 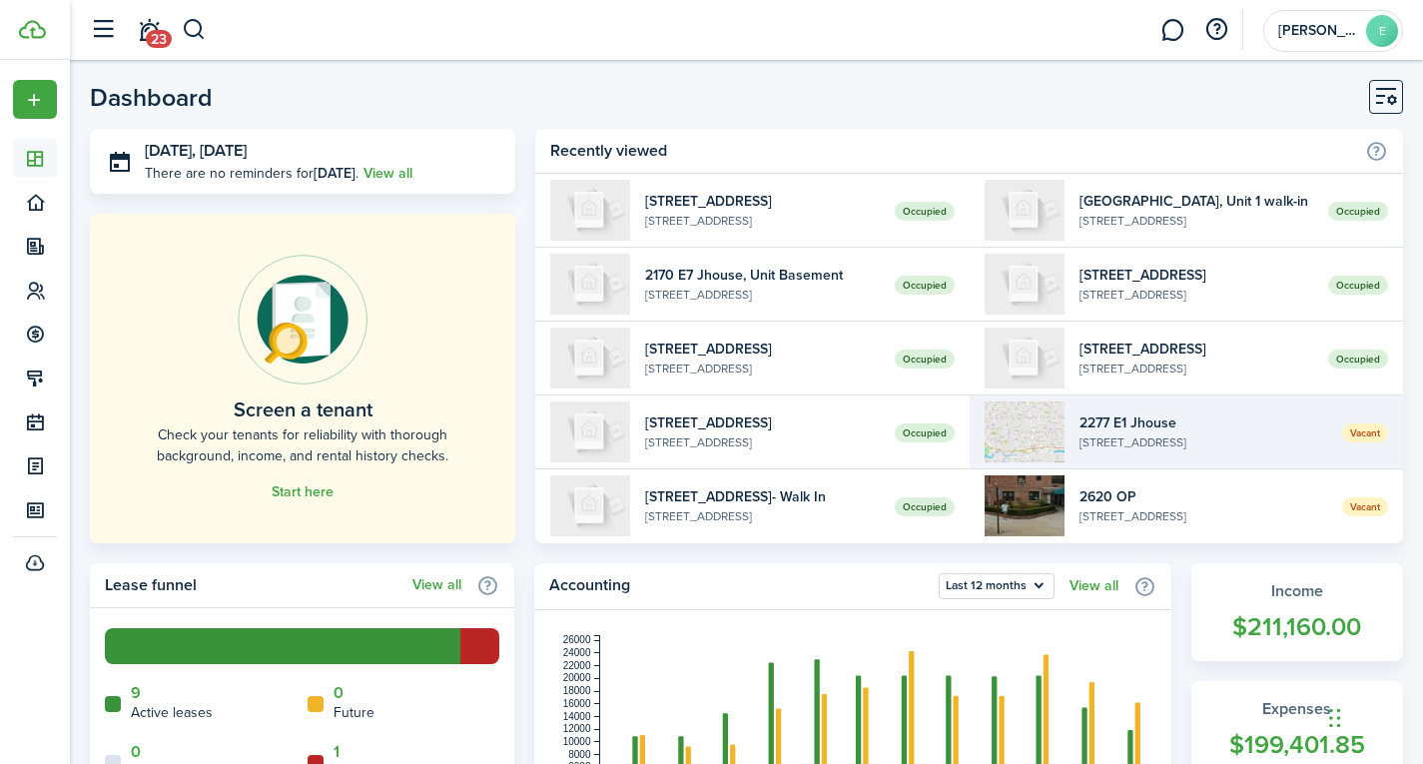 I want to click on home-widget-title: Active leases, so click(x=172, y=712).